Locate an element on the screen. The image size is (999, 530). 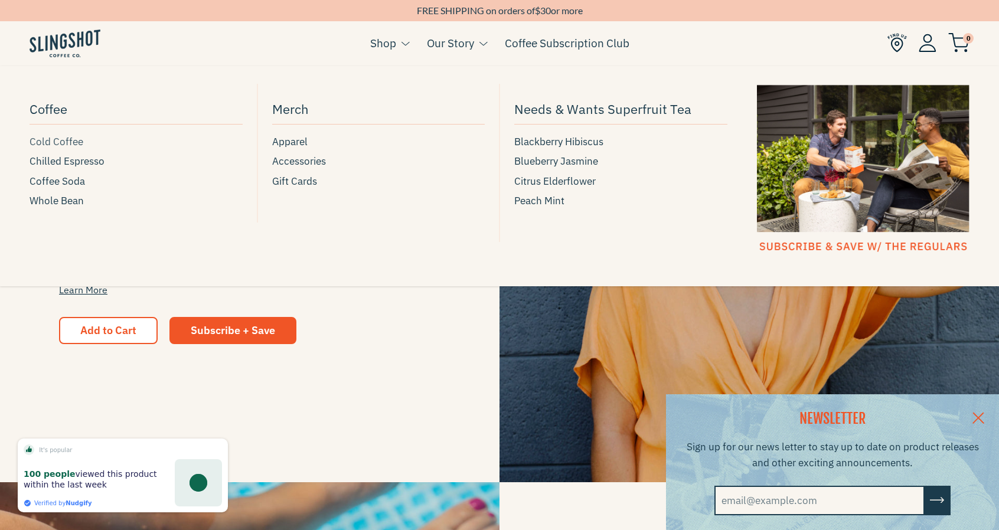
img: Account is located at coordinates (927, 43).